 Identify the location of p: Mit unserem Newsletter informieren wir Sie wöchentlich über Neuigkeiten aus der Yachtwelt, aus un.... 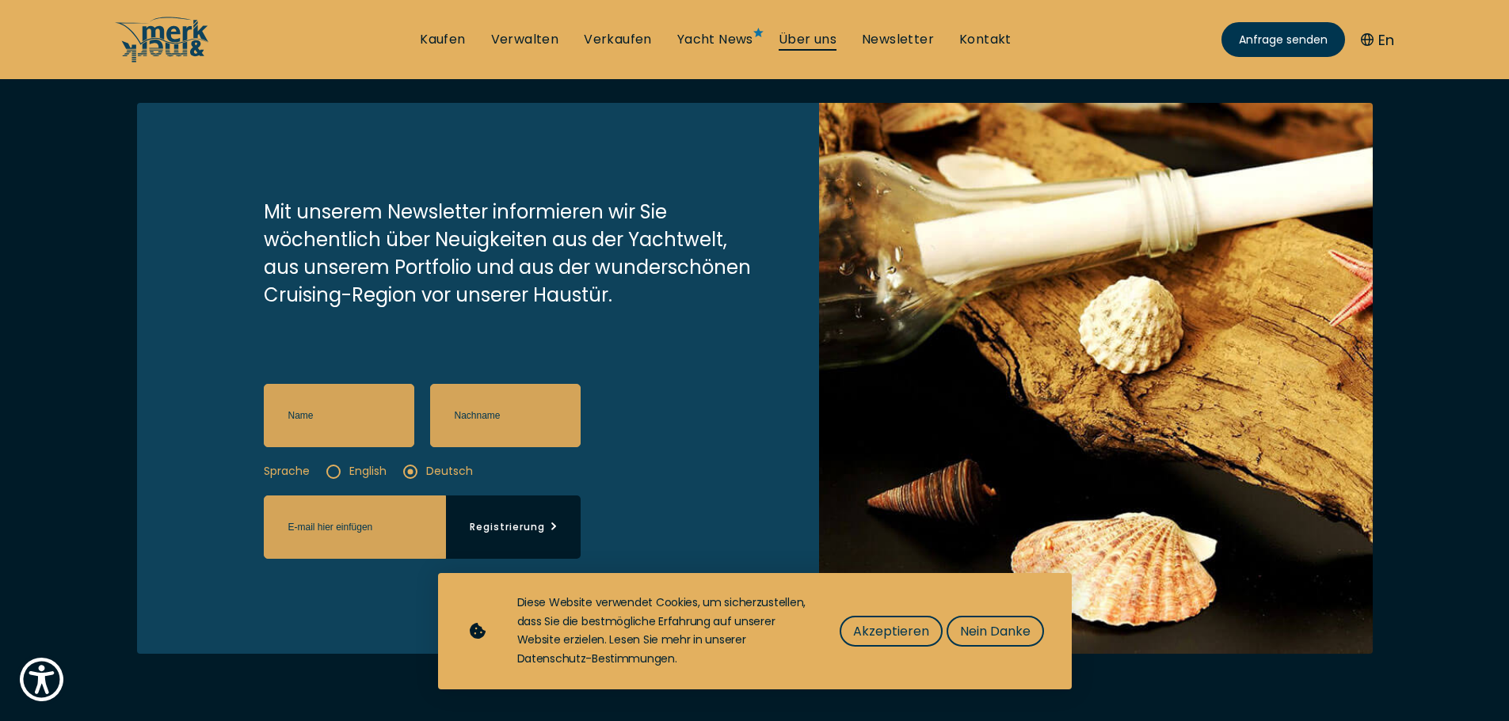
(514, 253).